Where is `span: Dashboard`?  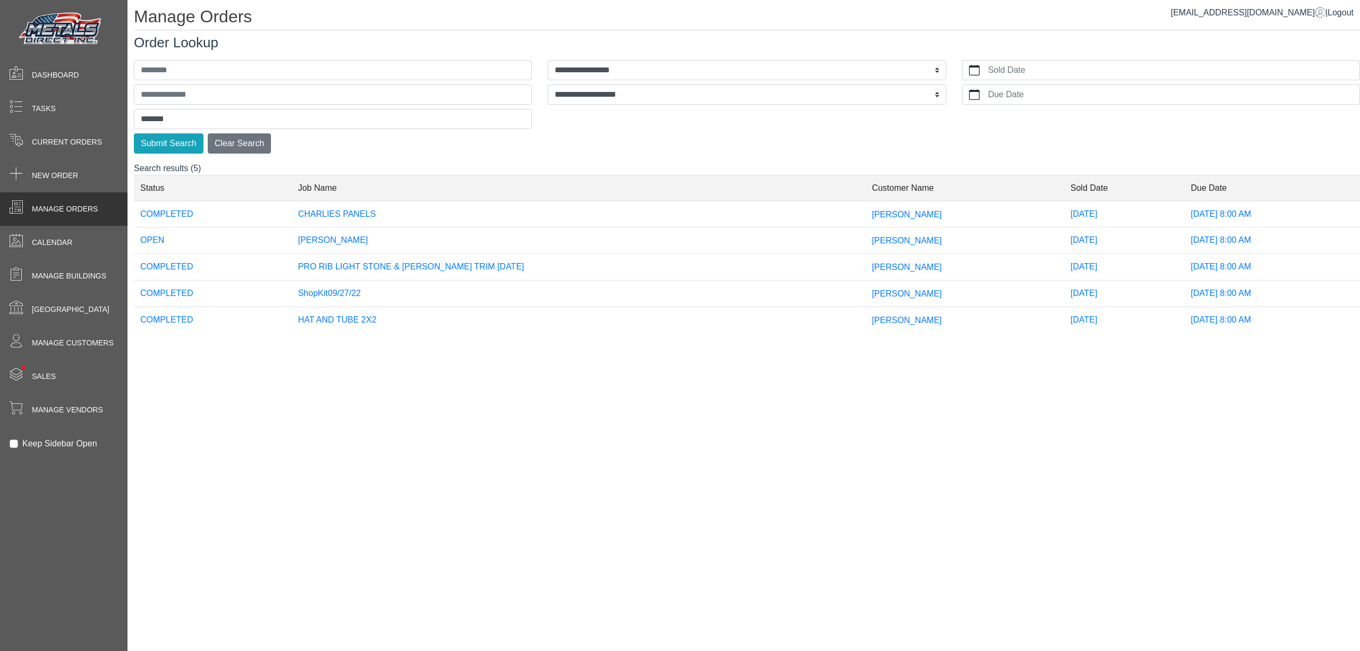 span: Dashboard is located at coordinates (55, 75).